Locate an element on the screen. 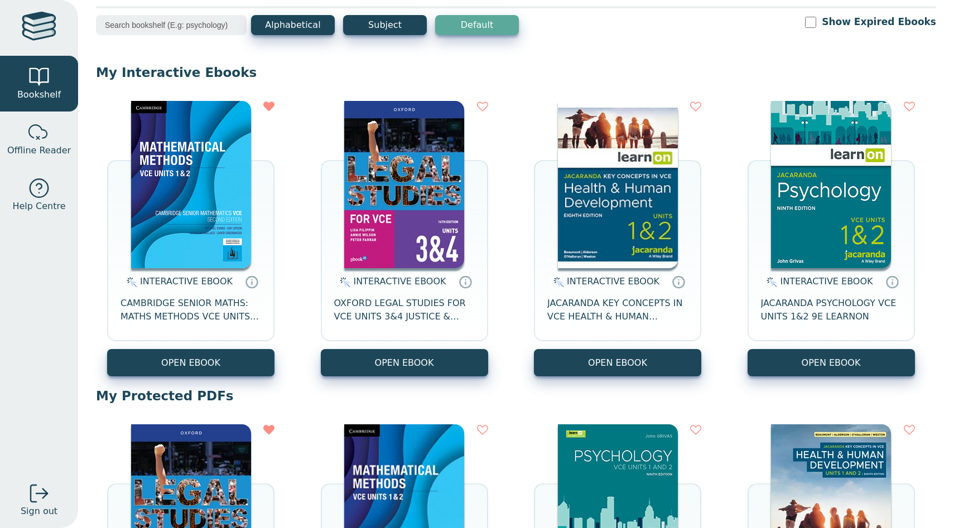 The width and height of the screenshot is (954, 528). img: 0b3c2c99-4463-4df4-a628-40244046fa74.png is located at coordinates (191, 185).